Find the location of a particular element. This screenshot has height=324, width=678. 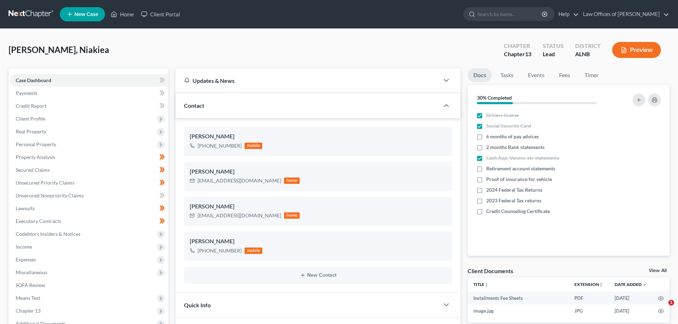

a: Property Analysis is located at coordinates (89, 157).